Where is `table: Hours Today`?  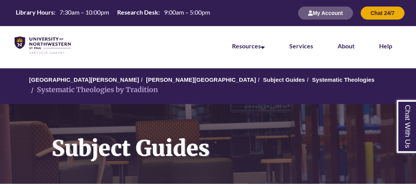
table: Hours Today is located at coordinates (113, 13).